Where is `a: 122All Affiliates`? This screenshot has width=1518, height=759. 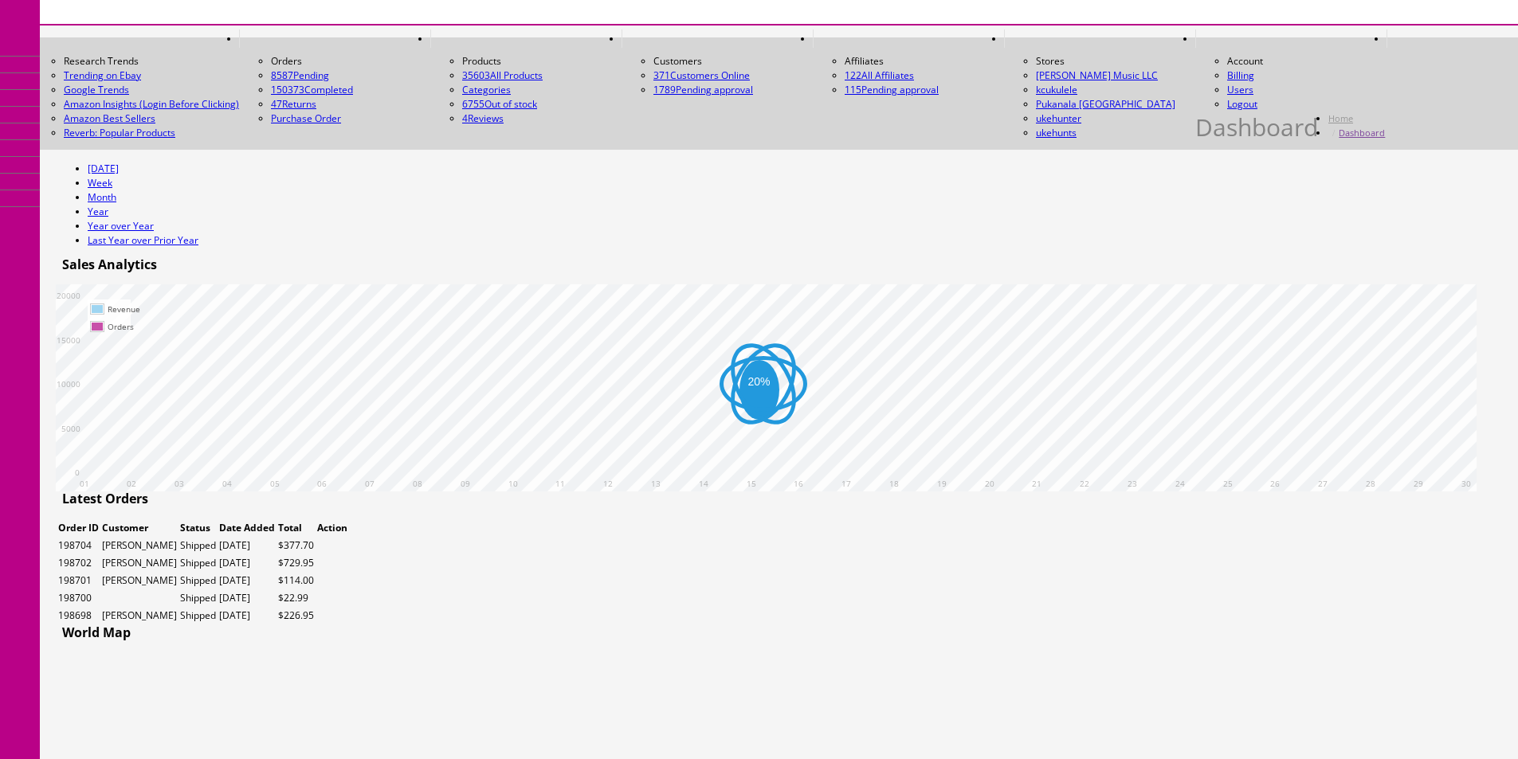
a: 122All Affiliates is located at coordinates (879, 75).